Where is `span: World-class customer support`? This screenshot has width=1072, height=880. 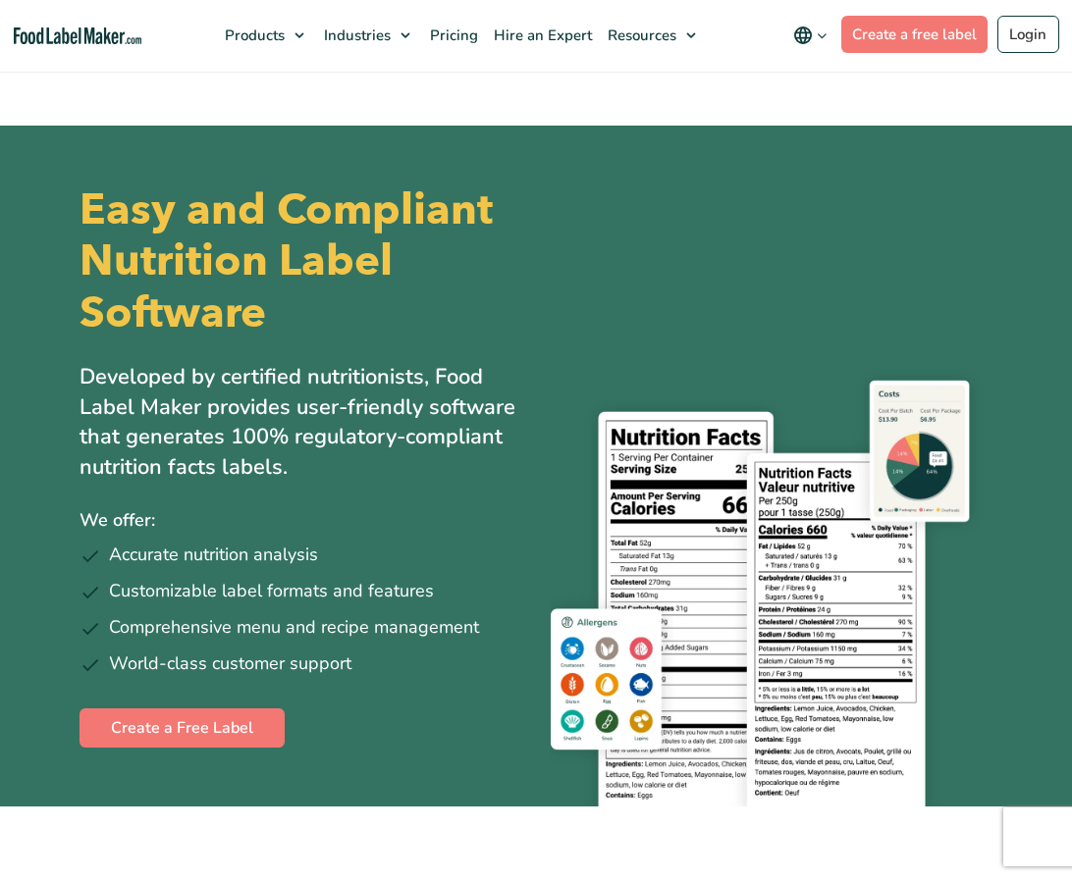
span: World-class customer support is located at coordinates (230, 663).